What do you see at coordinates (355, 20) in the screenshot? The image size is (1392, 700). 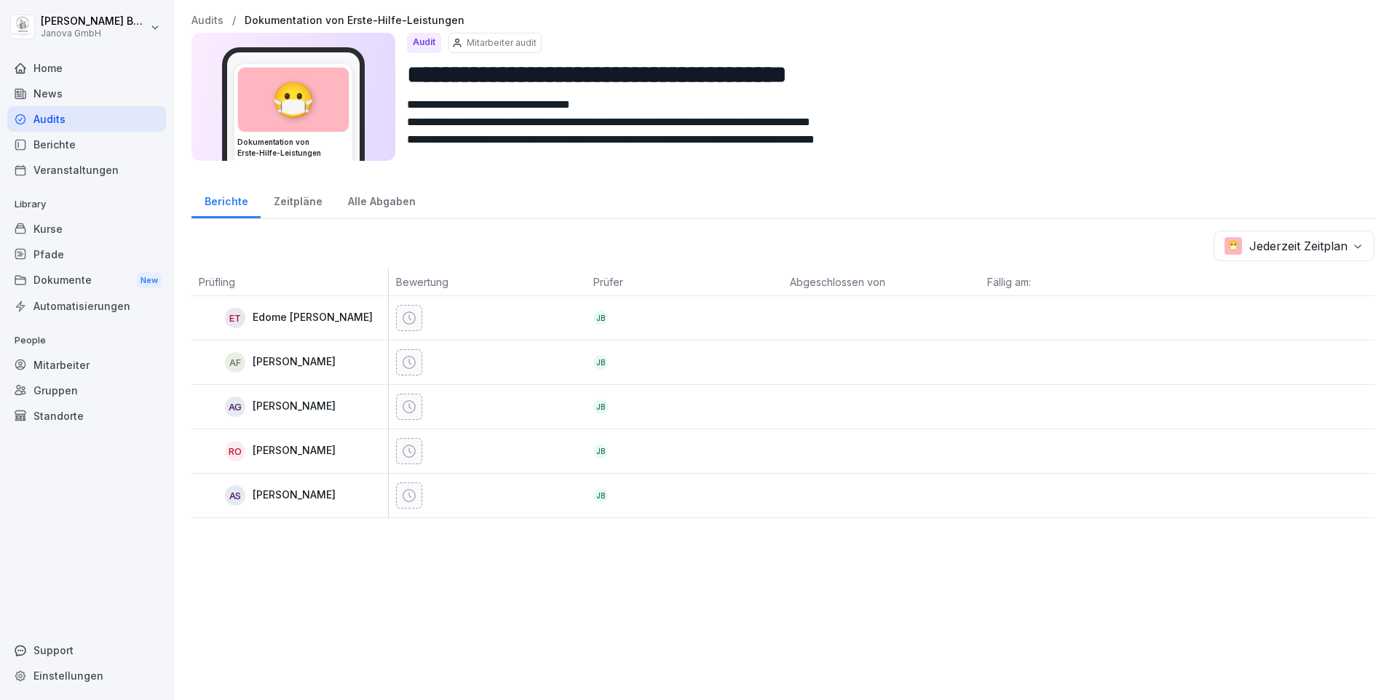 I see `a: Dokumentation von Erste-Hilfe-Leistungen` at bounding box center [355, 20].